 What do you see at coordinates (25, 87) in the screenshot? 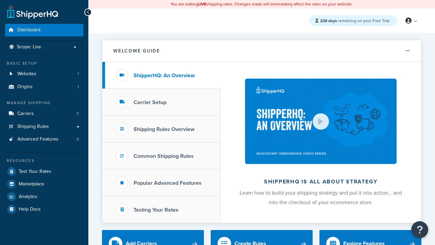
I see `span: Origins` at bounding box center [25, 87].